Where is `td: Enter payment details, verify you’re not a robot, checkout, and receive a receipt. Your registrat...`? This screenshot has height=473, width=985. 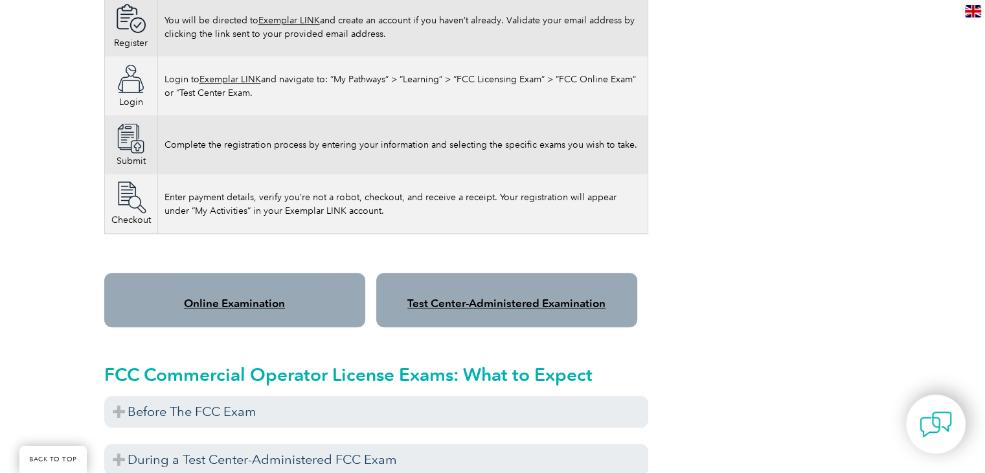 td: Enter payment details, verify you’re not a robot, checkout, and receive a receipt. Your registrat... is located at coordinates (402, 204).